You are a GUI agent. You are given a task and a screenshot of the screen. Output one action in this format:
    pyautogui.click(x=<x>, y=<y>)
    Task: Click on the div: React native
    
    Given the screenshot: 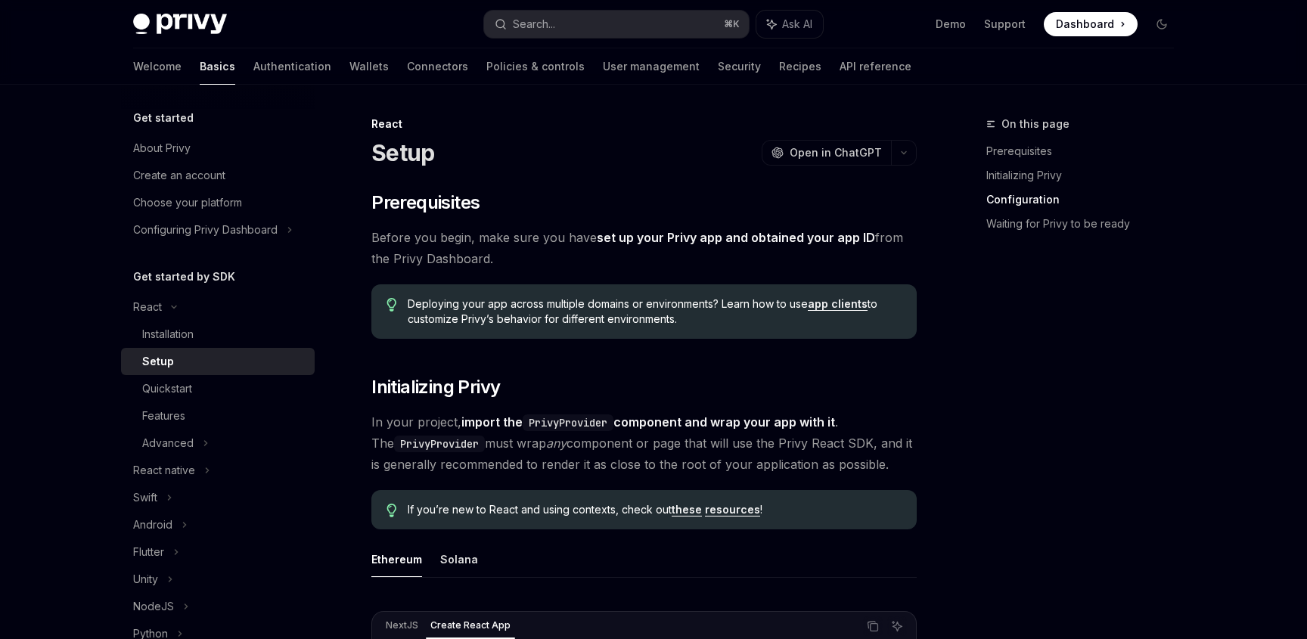 What is the action you would take?
    pyautogui.click(x=164, y=470)
    